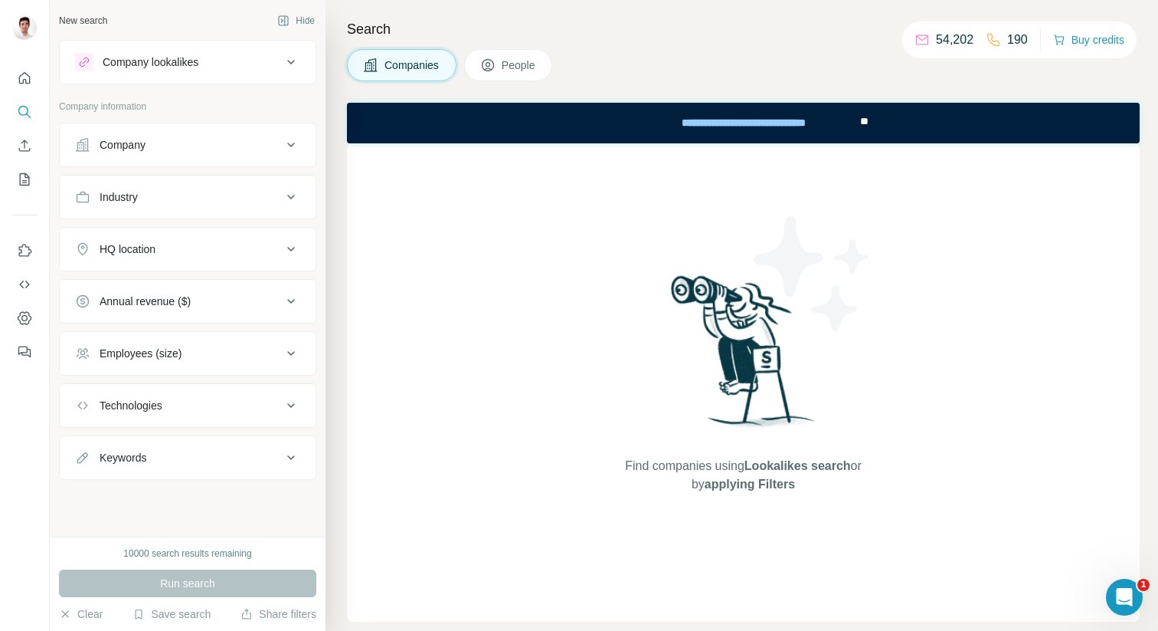 The image size is (1158, 631). Describe the element at coordinates (519, 65) in the screenshot. I see `span: People` at that location.